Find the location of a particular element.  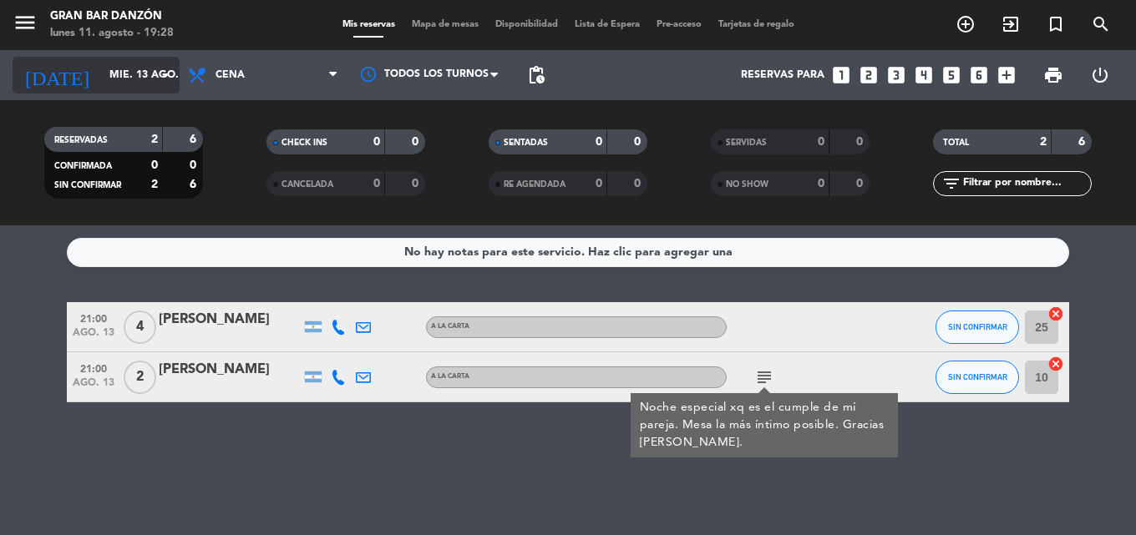

i: add_circle_outline is located at coordinates (965, 24).